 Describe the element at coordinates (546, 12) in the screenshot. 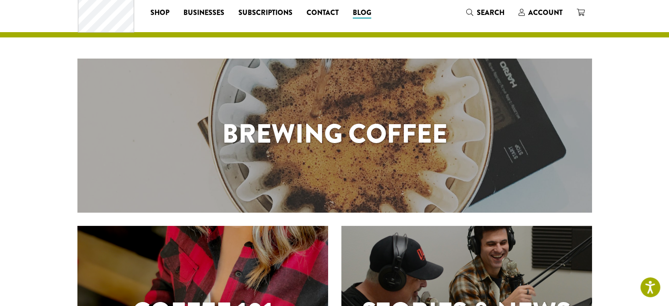

I see `span: Account` at that location.